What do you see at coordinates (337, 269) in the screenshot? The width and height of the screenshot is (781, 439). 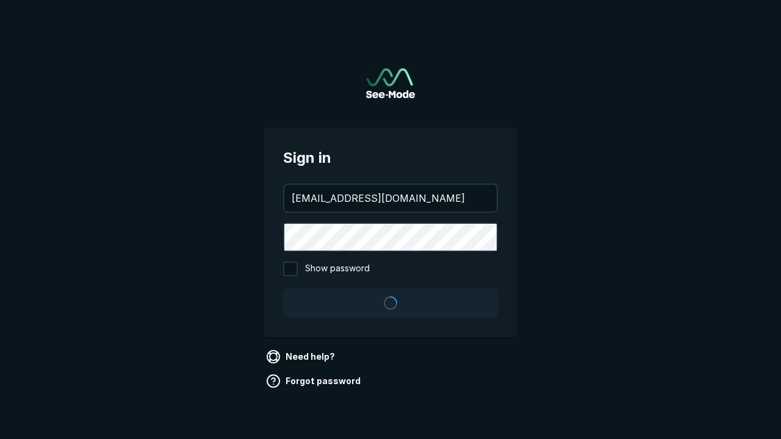 I see `span: Show password` at bounding box center [337, 269].